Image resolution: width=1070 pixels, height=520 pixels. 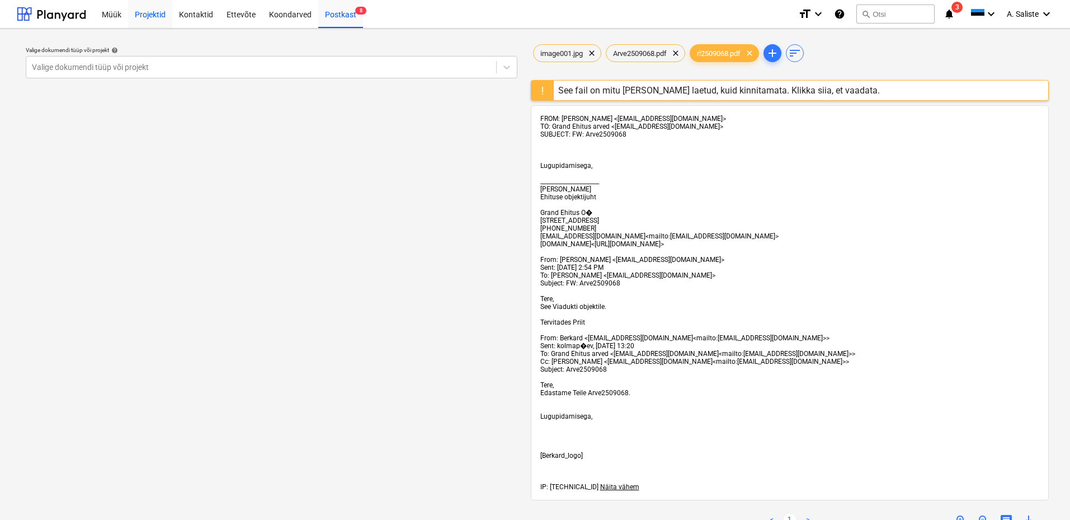 I want to click on span: Grand Ehitus O�, so click(x=566, y=213).